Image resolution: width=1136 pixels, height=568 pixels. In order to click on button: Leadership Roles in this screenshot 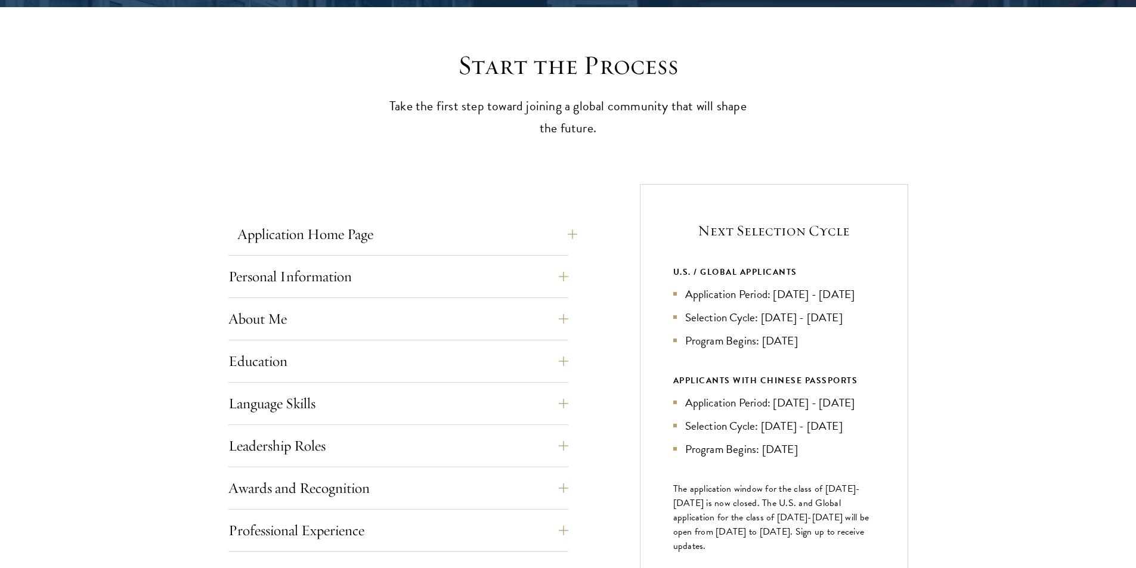, I will do `click(398, 446)`.